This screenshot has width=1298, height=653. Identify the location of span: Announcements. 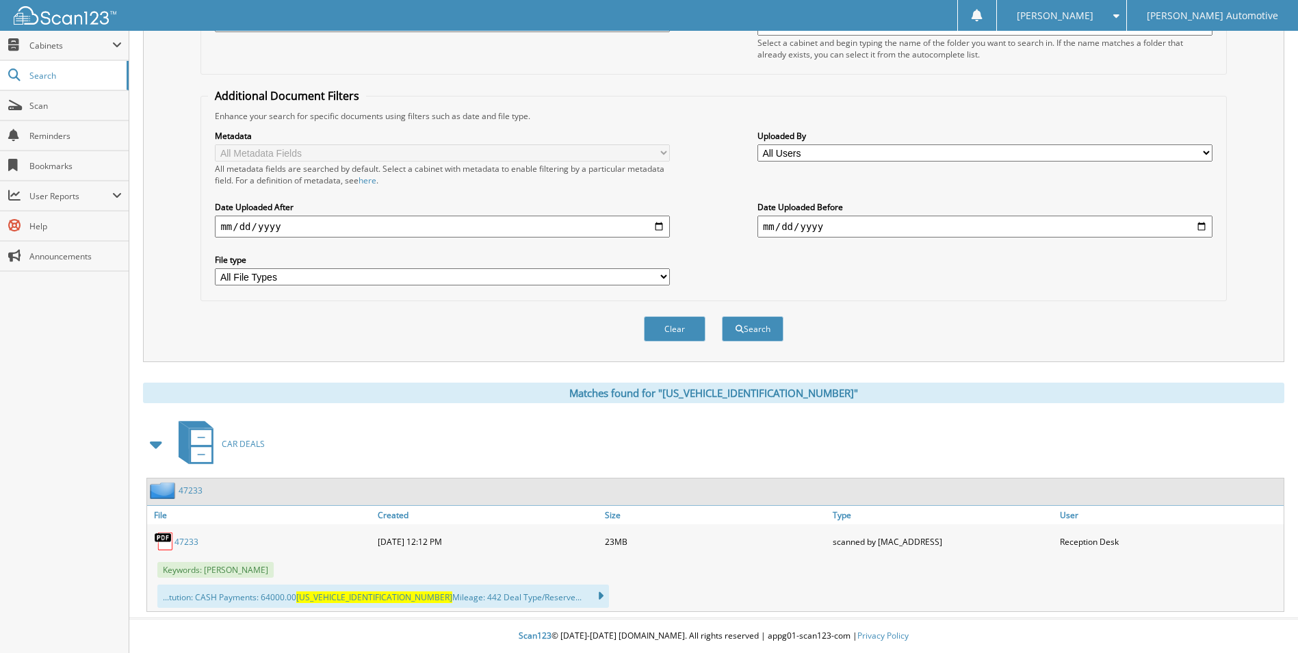
(75, 256).